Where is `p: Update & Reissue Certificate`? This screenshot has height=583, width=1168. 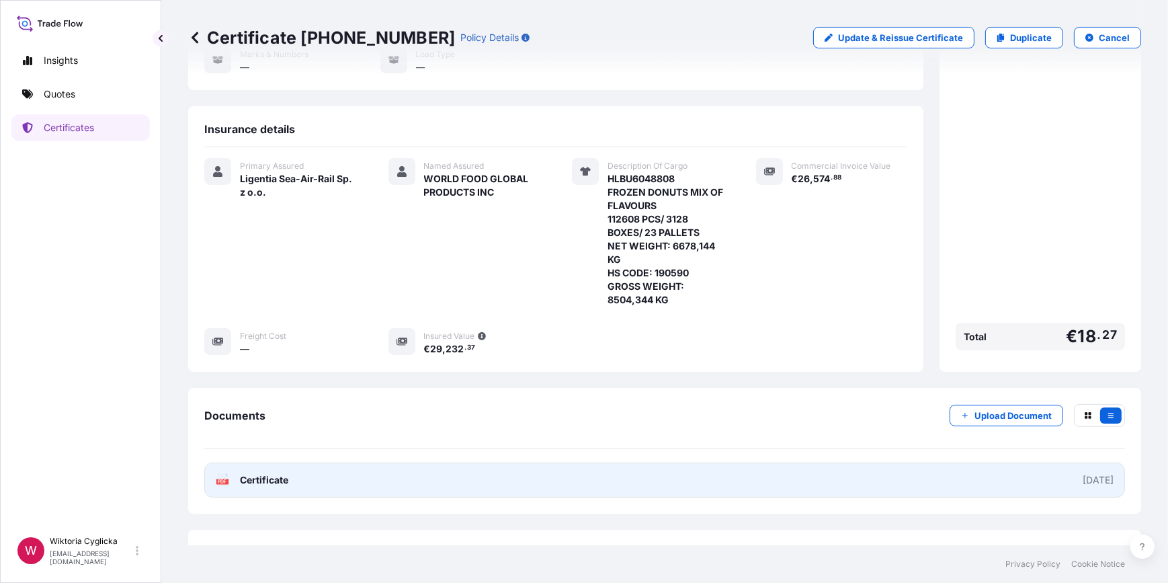
p: Update & Reissue Certificate is located at coordinates (901, 38).